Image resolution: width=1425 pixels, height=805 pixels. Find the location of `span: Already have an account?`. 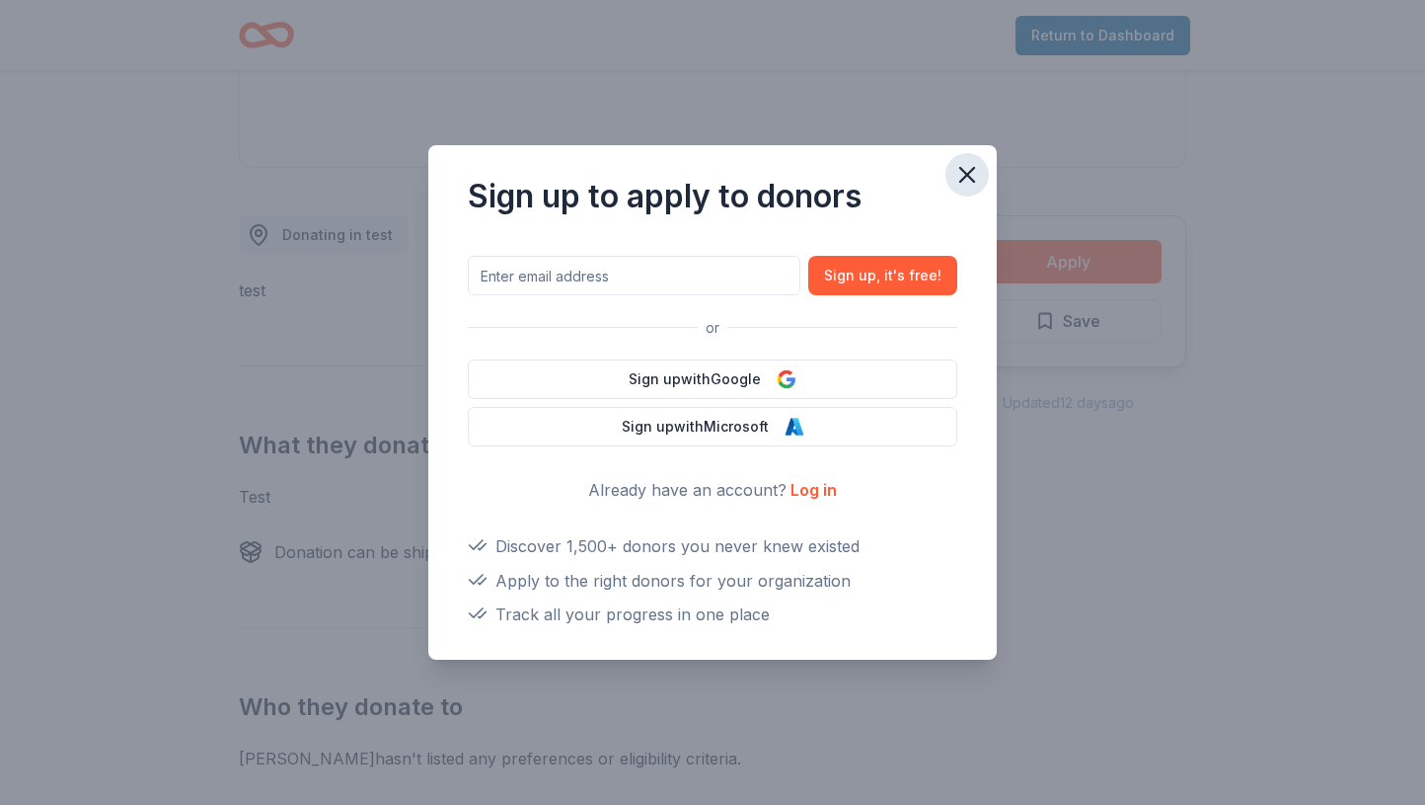

span: Already have an account? is located at coordinates (687, 490).